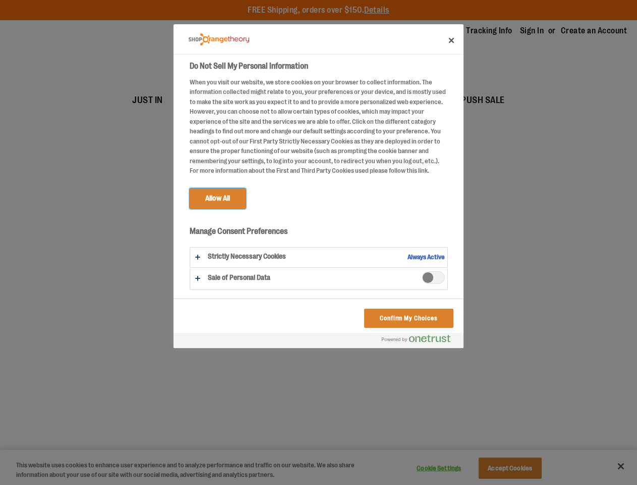 The height and width of the screenshot is (485, 637). What do you see at coordinates (416, 338) in the screenshot?
I see `img: Powered by OneTrust Opens in a new Tab` at bounding box center [416, 338].